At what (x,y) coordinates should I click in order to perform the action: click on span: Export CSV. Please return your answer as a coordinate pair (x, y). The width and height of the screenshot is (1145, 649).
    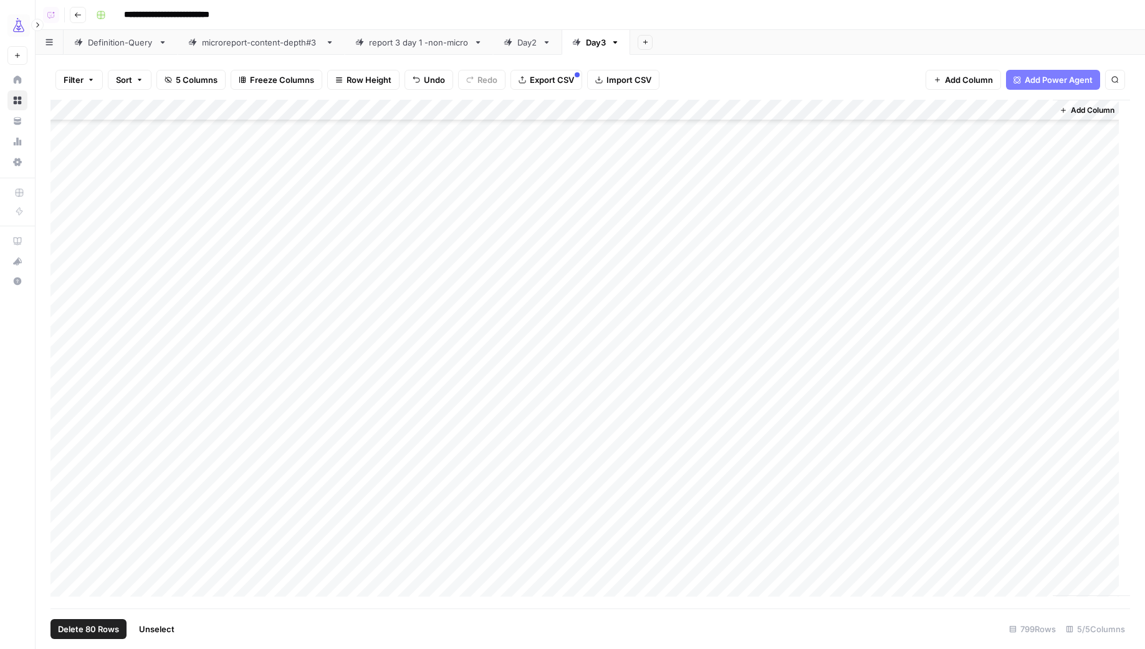
    Looking at the image, I should click on (552, 80).